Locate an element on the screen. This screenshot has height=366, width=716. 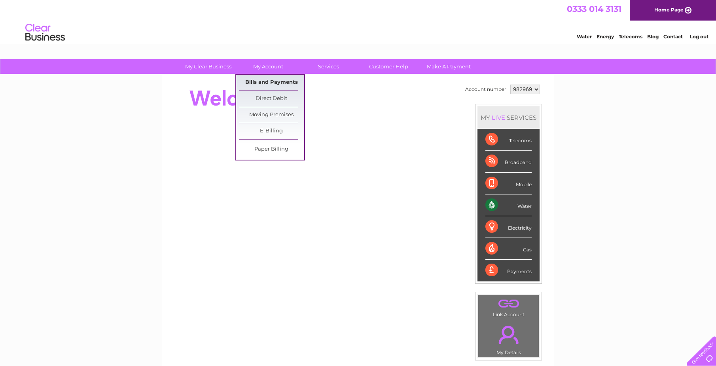
td: Account number is located at coordinates (486, 89).